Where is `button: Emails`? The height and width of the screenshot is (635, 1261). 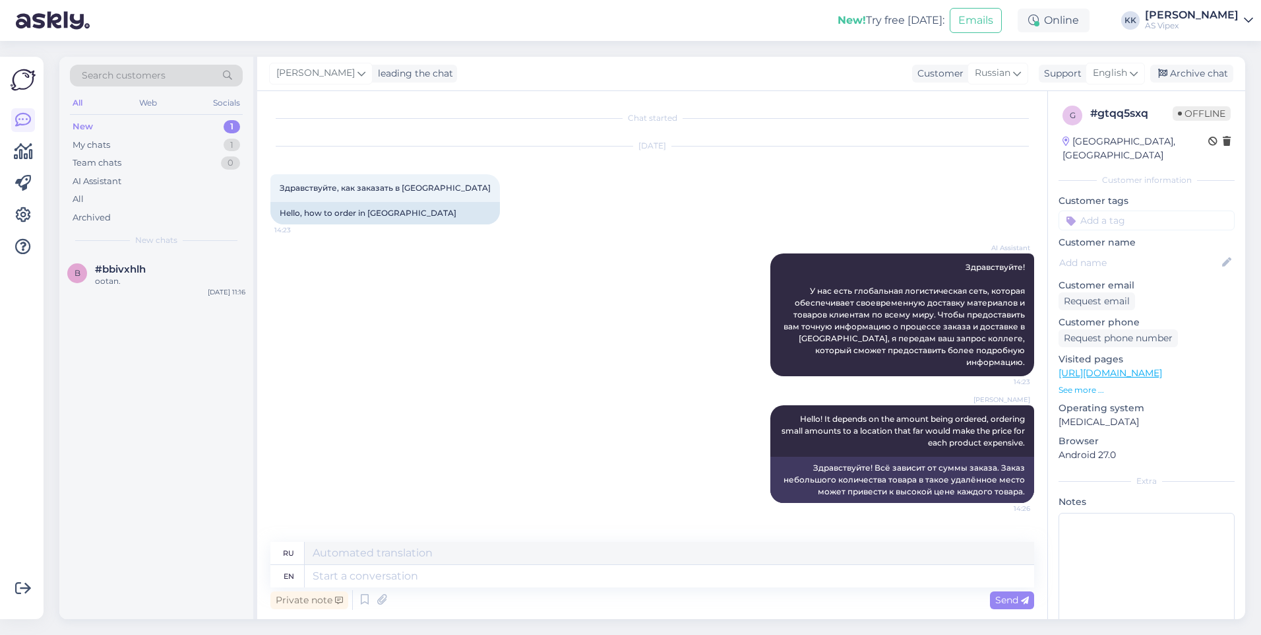
button: Emails is located at coordinates (976, 20).